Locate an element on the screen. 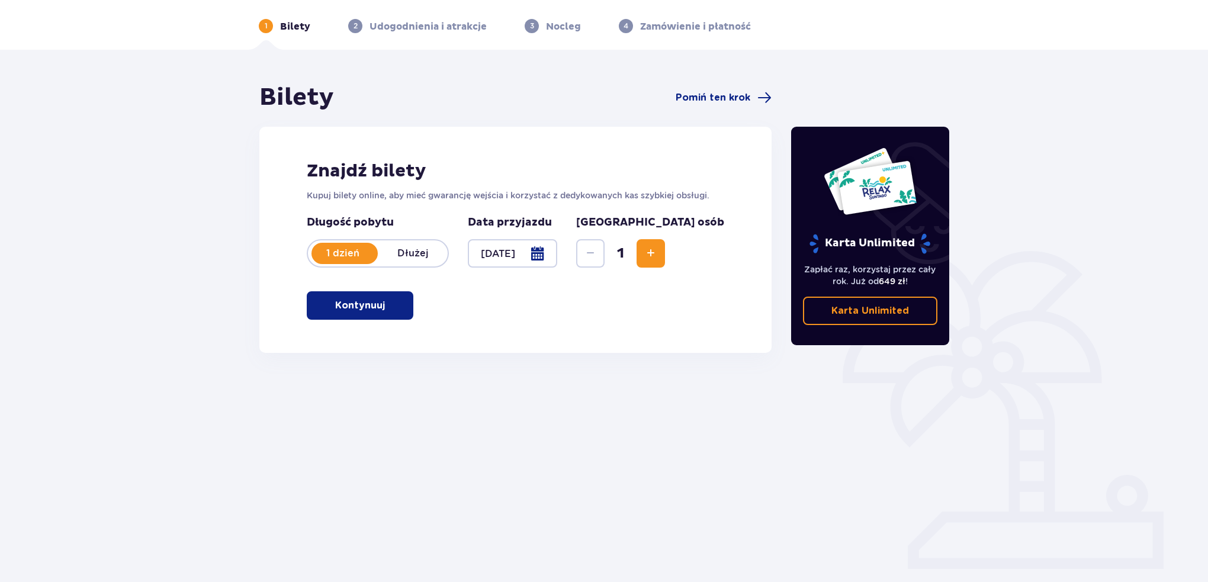  p: Udogodnienia i atrakcje is located at coordinates (428, 27).